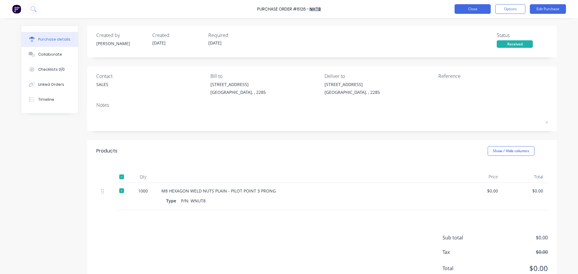 The image size is (578, 274). Describe the element at coordinates (511, 151) in the screenshot. I see `button: Show / Hide columns` at that location.